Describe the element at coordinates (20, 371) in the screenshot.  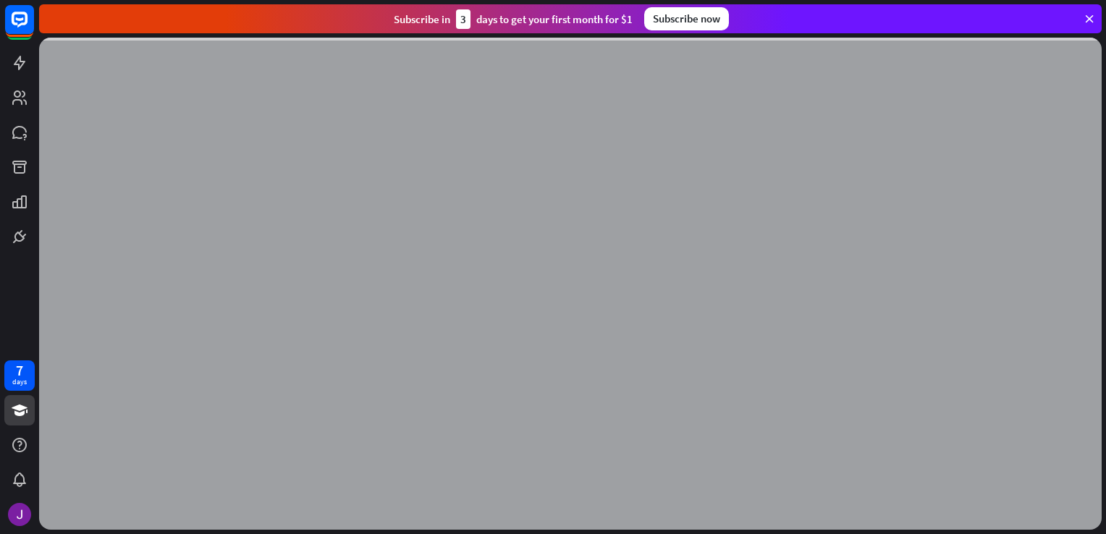
I see `div: 7` at that location.